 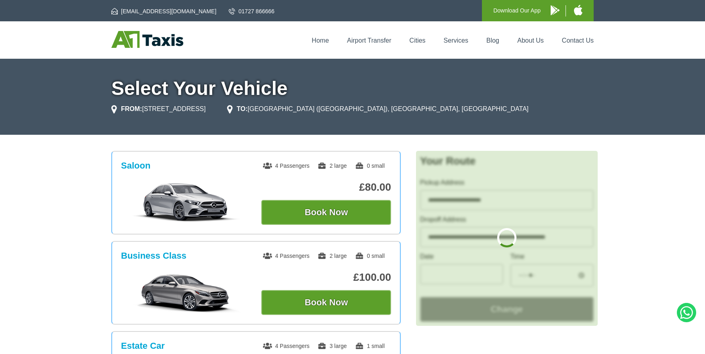 What do you see at coordinates (418, 40) in the screenshot?
I see `a: Cities` at bounding box center [418, 40].